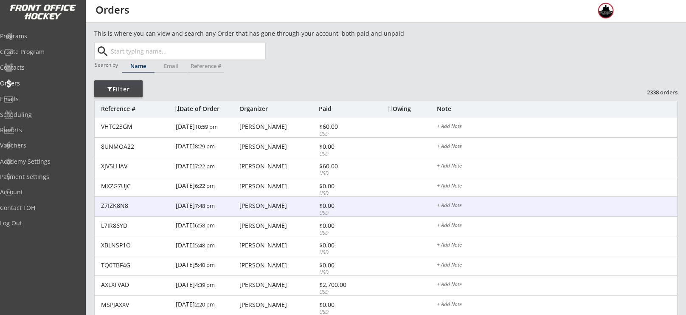 The image size is (686, 315). What do you see at coordinates (136, 127) in the screenshot?
I see `div: VHTC23GM` at bounding box center [136, 127].